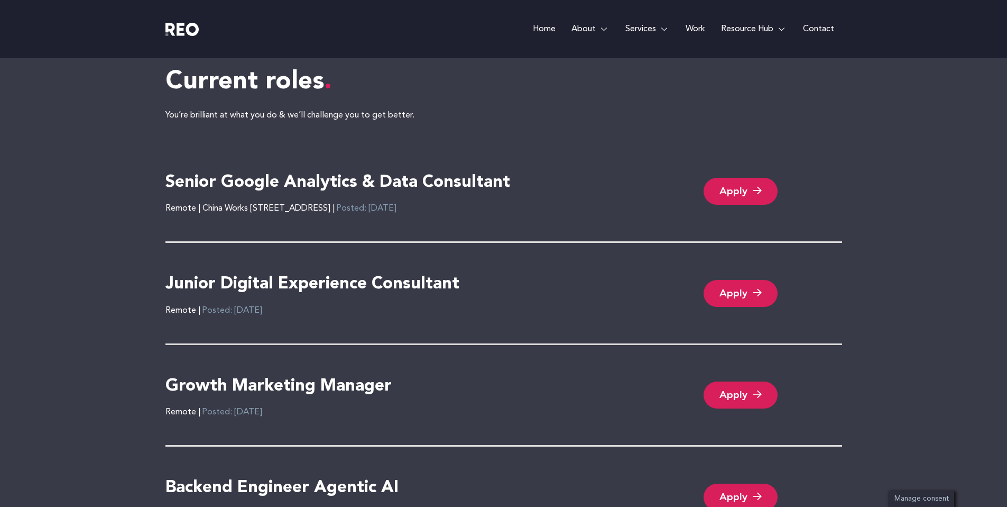 The height and width of the screenshot is (507, 1007). What do you see at coordinates (279, 387) in the screenshot?
I see `h4: Growth Marketing Manager` at bounding box center [279, 387].